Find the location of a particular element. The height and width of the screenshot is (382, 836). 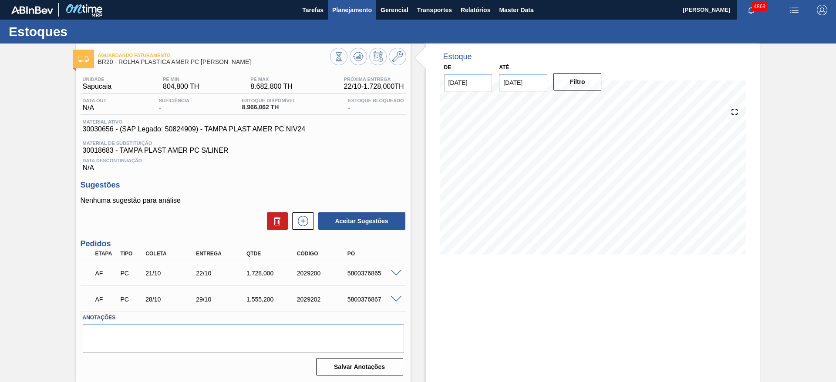

div: 22/10/2025 is located at coordinates (222, 274).